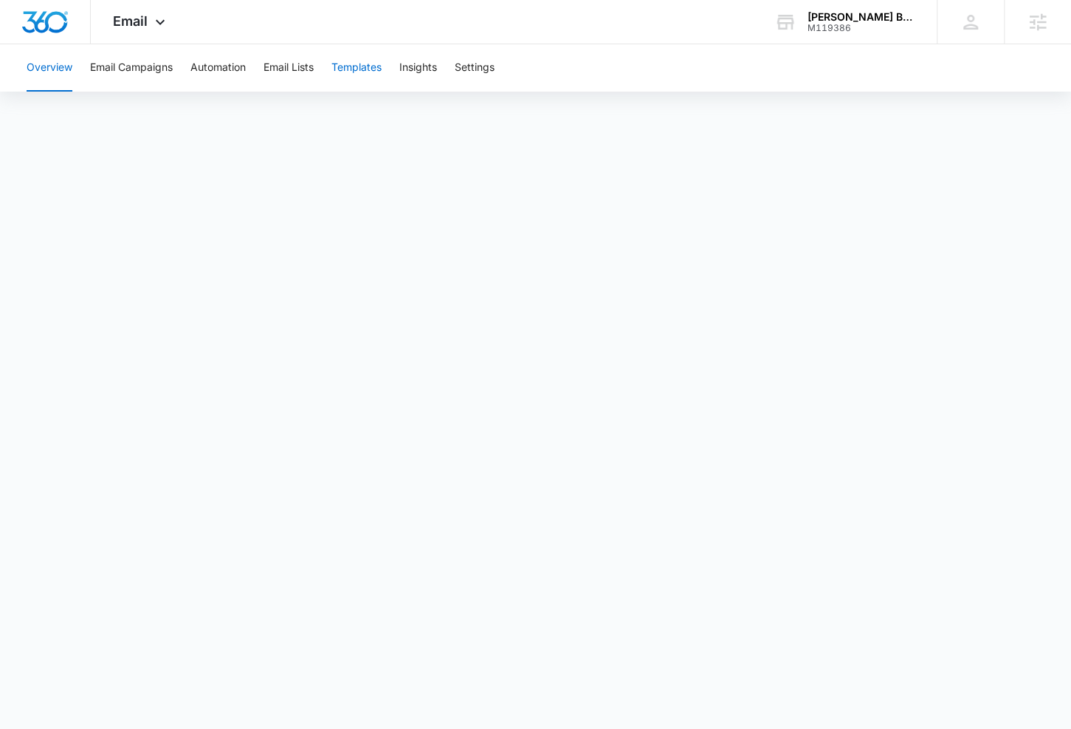 This screenshot has width=1071, height=729. I want to click on button: Settings, so click(475, 68).